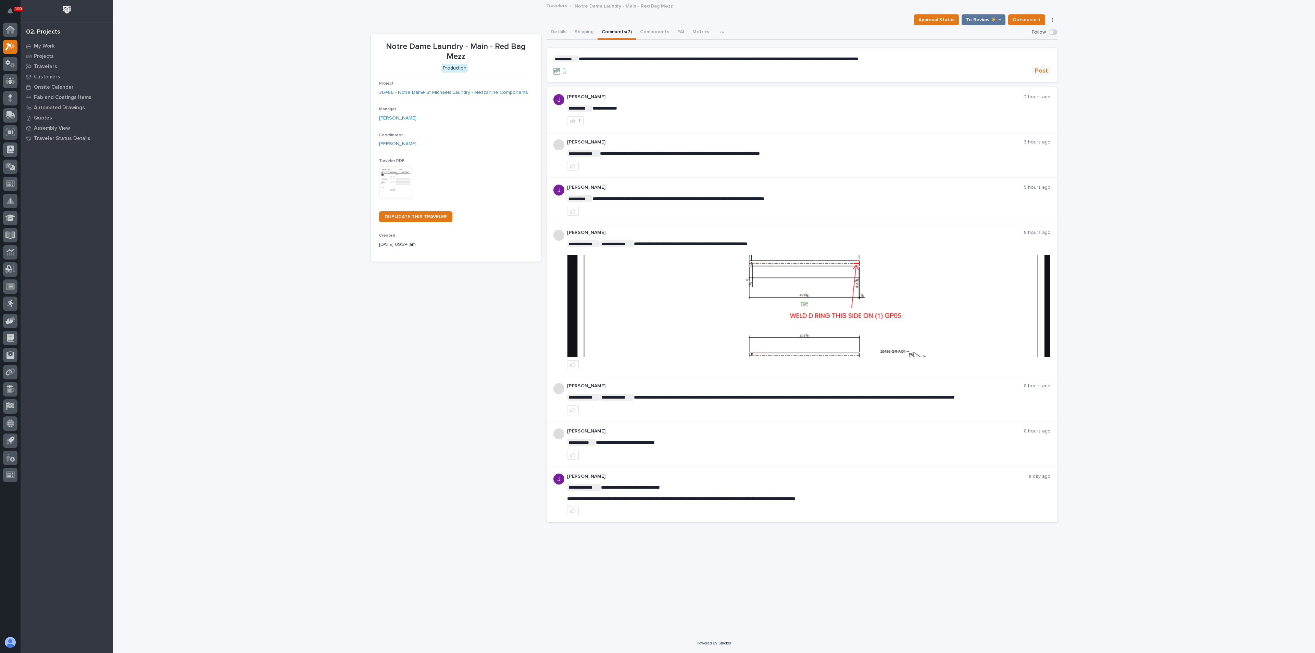 This screenshot has height=653, width=1315. Describe the element at coordinates (10, 11) in the screenshot. I see `button: Notifications` at that location.